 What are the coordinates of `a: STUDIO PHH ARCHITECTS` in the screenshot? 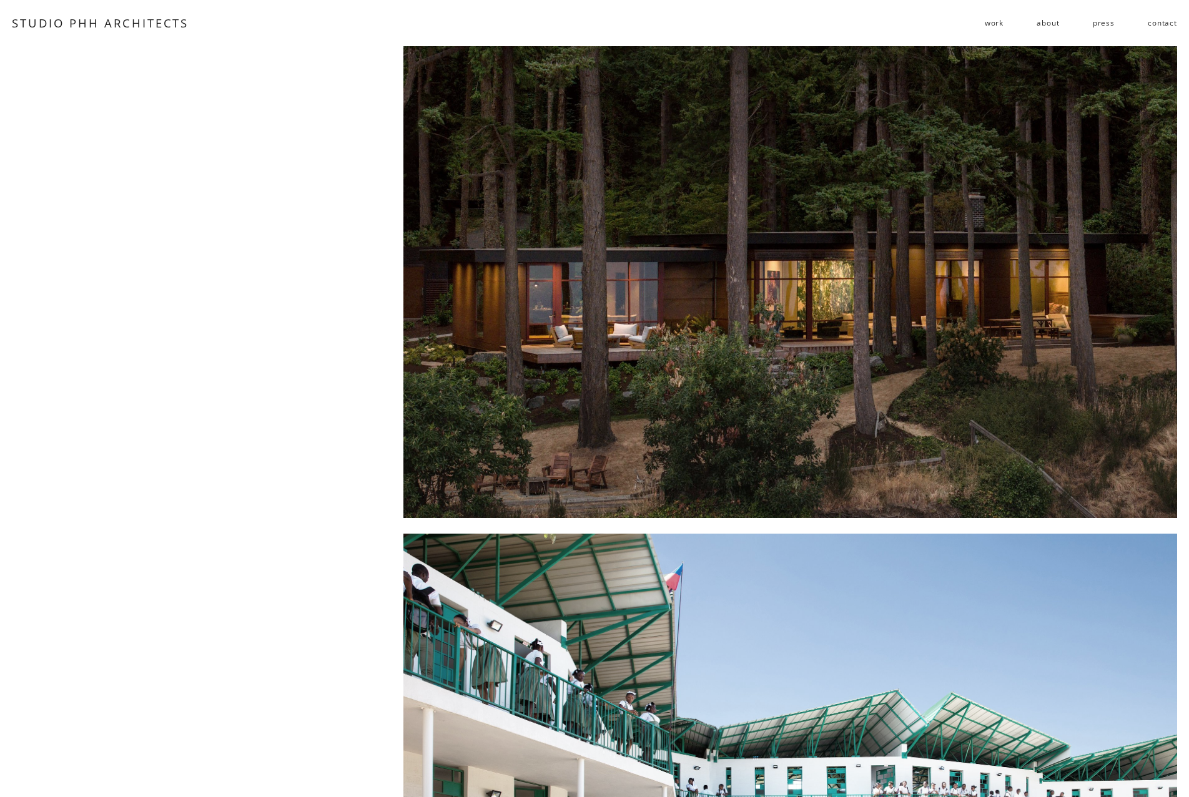 It's located at (100, 22).